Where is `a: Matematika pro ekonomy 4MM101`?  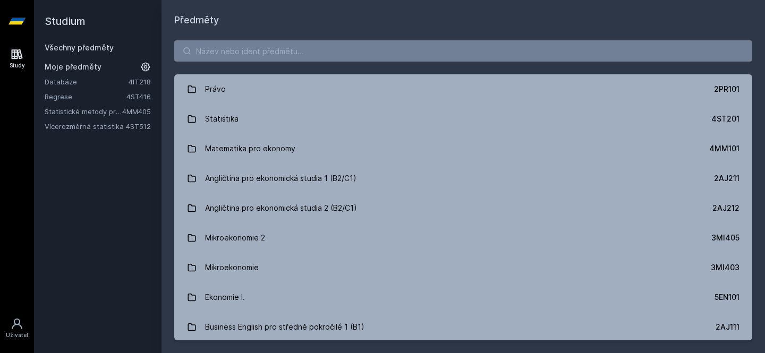
a: Matematika pro ekonomy 4MM101 is located at coordinates (463, 149).